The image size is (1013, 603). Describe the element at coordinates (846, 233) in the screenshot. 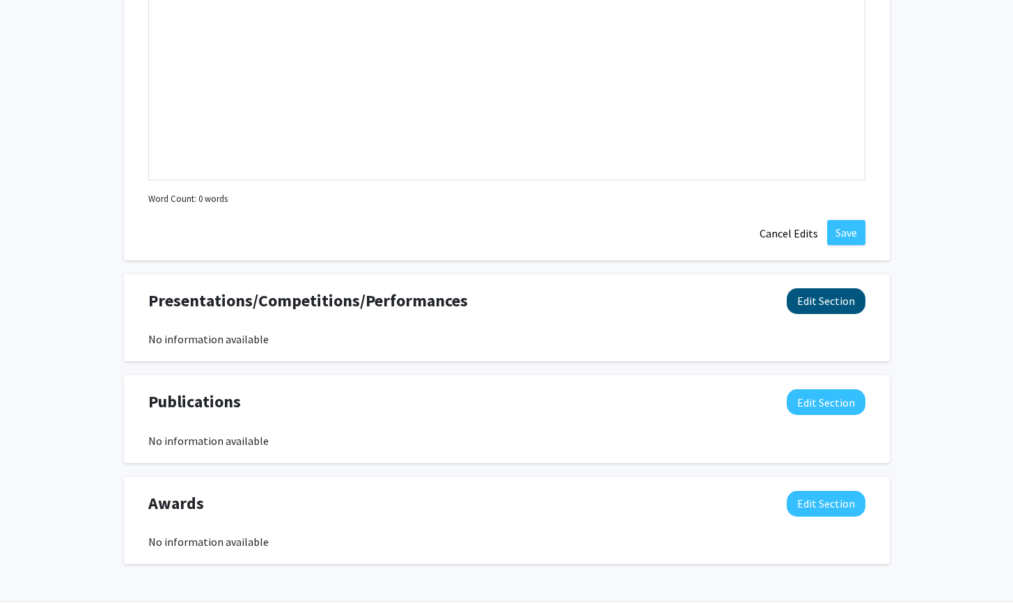

I see `button: Save` at that location.